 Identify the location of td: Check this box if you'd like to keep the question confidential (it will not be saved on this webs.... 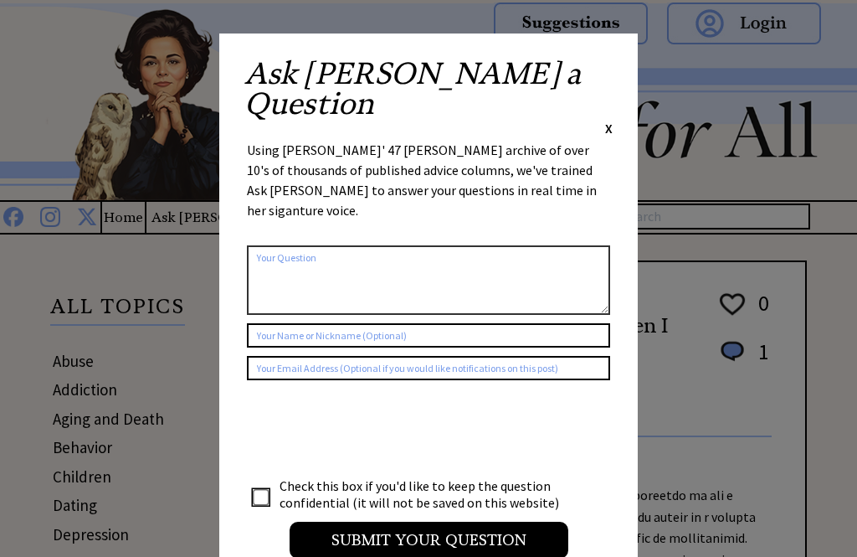
(427, 494).